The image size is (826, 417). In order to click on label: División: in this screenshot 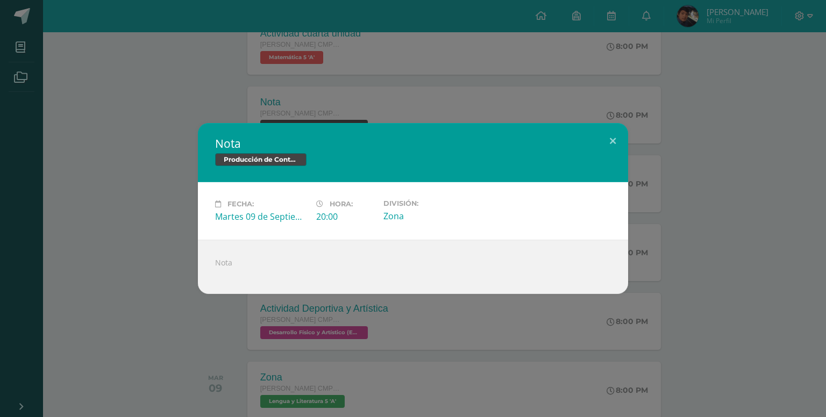, I will do `click(430, 203)`.